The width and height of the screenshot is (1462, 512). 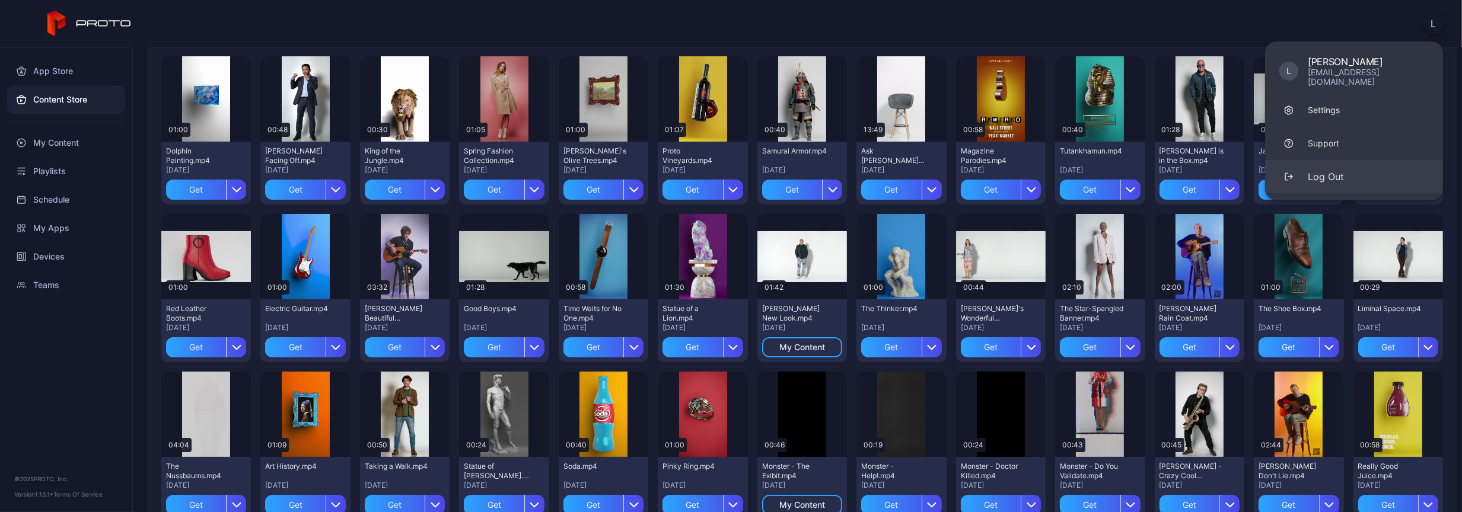 What do you see at coordinates (397, 467) in the screenshot?
I see `div: Taking a Walk.mp4` at bounding box center [397, 467].